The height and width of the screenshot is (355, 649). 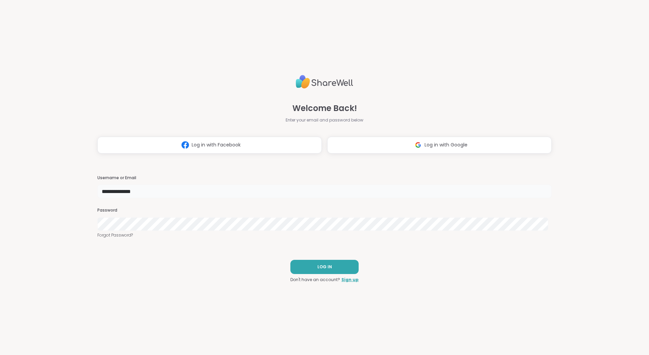 I want to click on a: Sign up, so click(x=350, y=280).